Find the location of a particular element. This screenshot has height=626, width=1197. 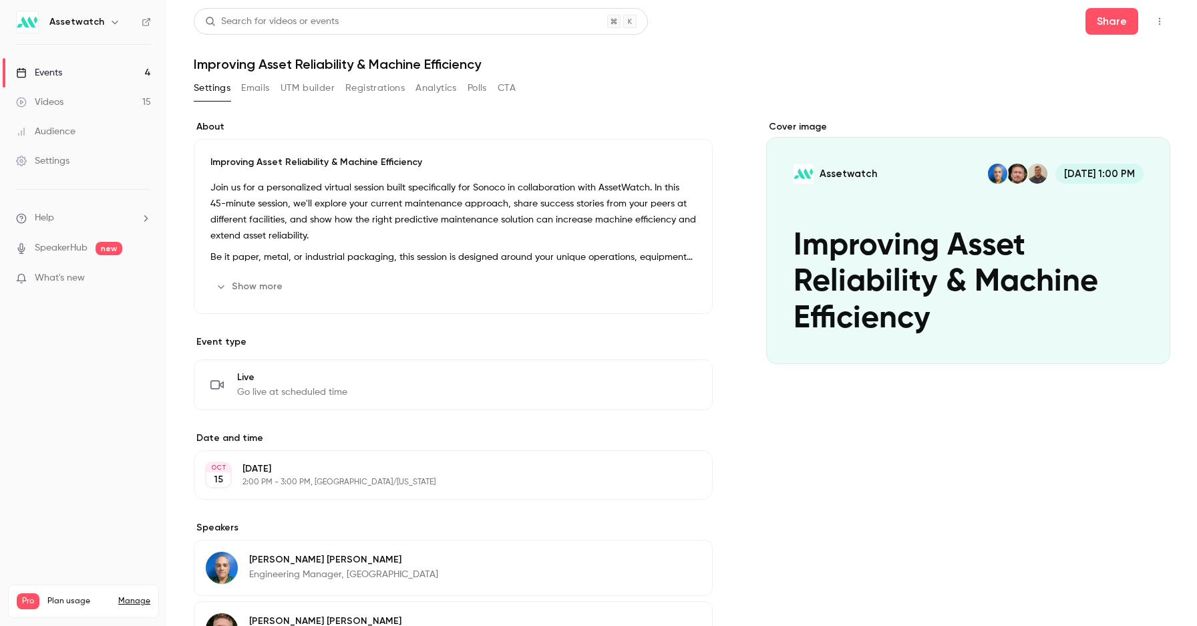

img: Assetwatch is located at coordinates (27, 22).